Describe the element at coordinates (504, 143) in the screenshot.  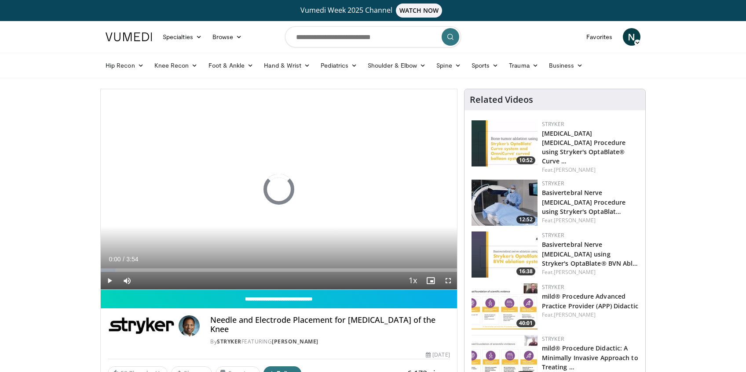
I see `img: 0f0d9d51-420c-42d6-ac87-8f76a25ca2f4.150x105_q85_crop-smart_upscale.jpg` at that location.